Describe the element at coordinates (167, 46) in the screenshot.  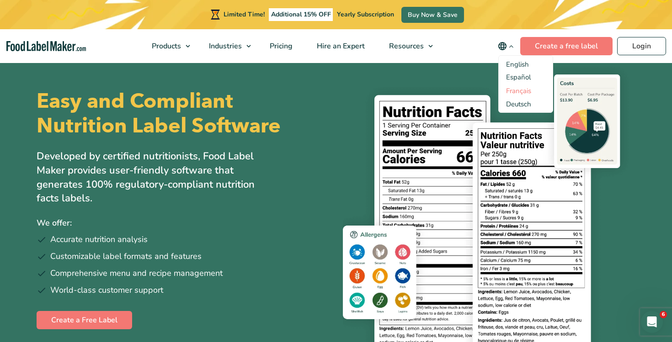
I see `a: Products` at that location.